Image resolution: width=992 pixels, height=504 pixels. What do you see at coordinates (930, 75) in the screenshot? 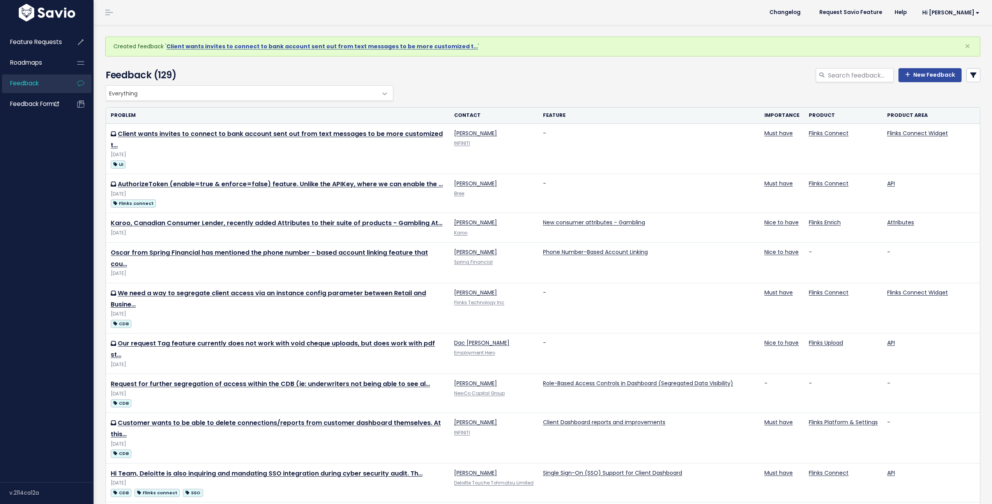
I see `a: New Feedback` at bounding box center [930, 75].